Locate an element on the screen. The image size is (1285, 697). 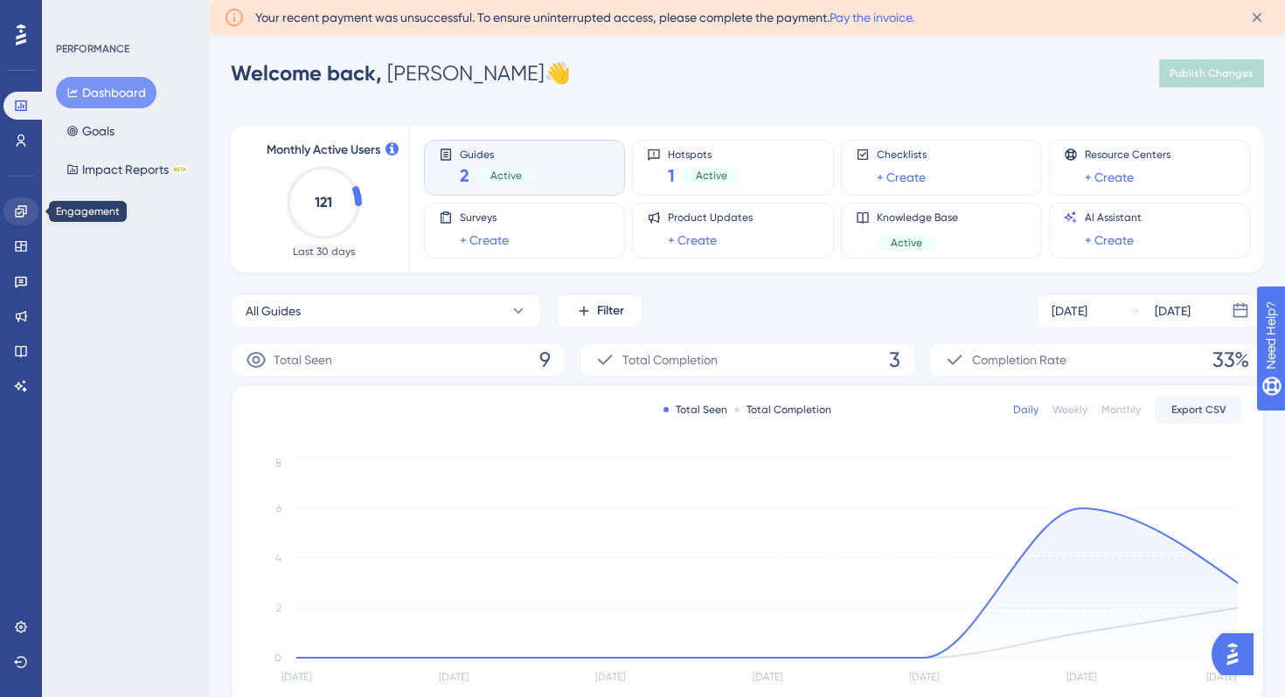
button: Publish Changes is located at coordinates (1211, 73).